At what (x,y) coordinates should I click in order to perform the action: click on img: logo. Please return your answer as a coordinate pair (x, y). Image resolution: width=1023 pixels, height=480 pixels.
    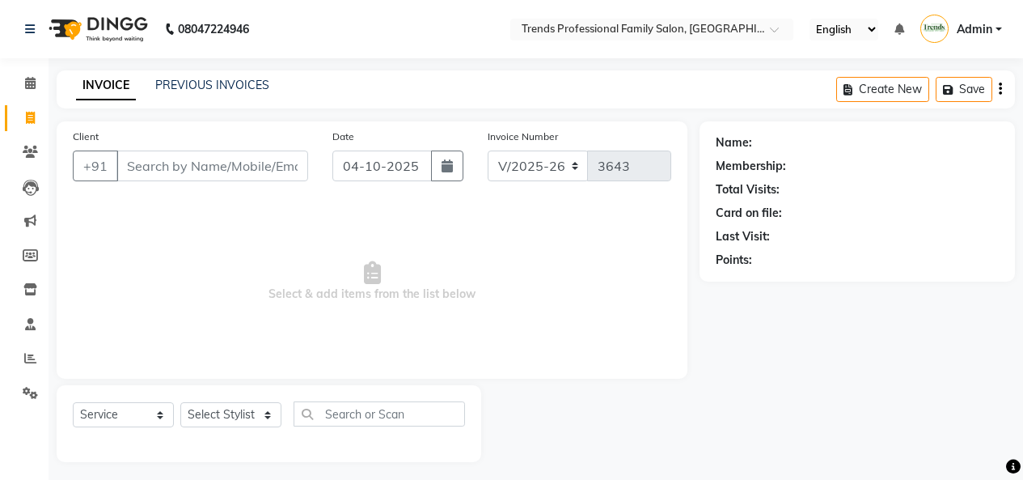
    Looking at the image, I should click on (96, 29).